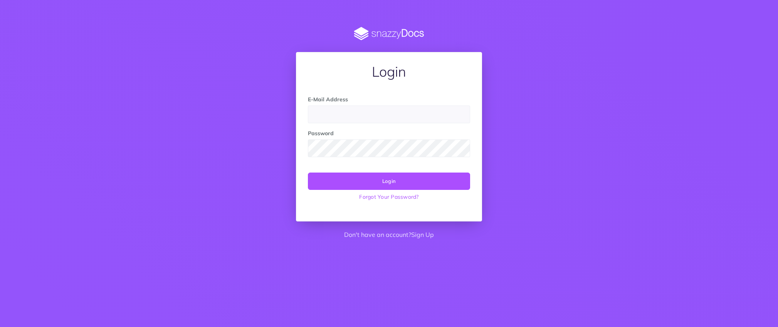 The image size is (778, 327). I want to click on img: SnazzyDocs Logo, so click(389, 34).